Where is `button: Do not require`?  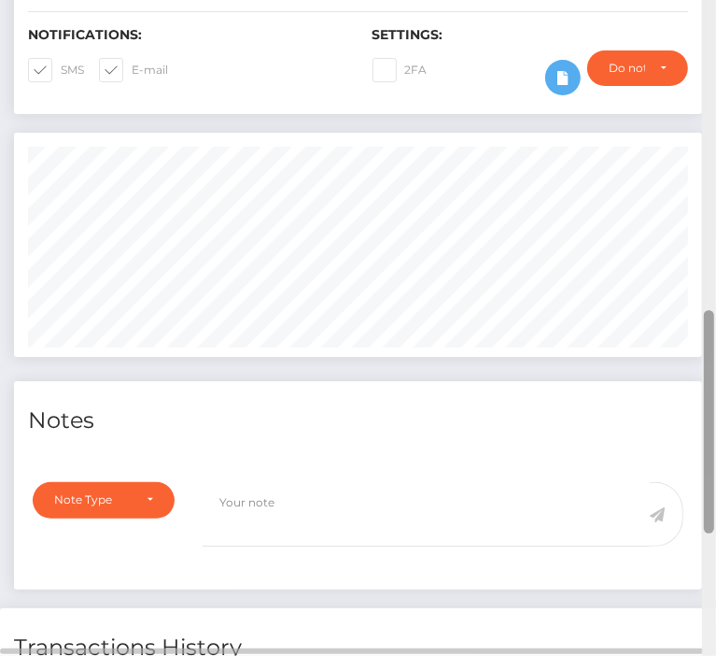 button: Do not require is located at coordinates (638, 68).